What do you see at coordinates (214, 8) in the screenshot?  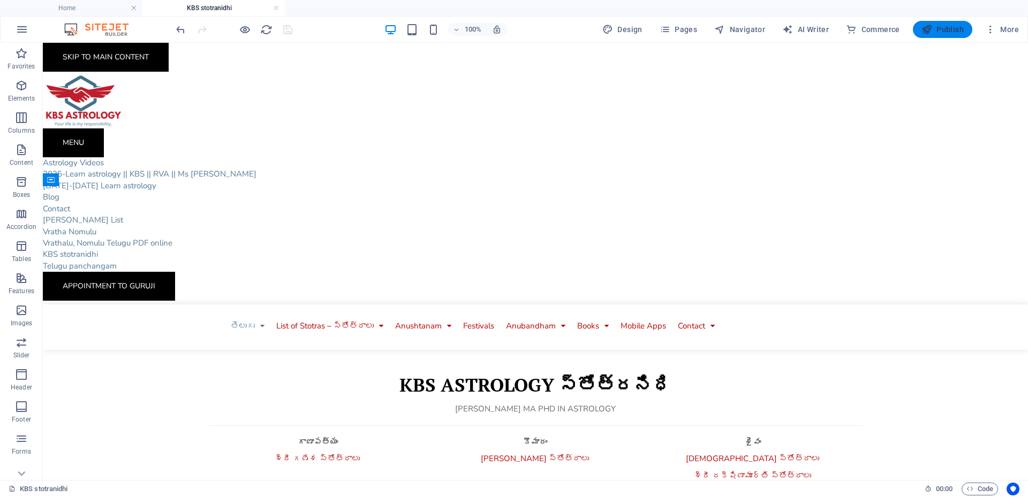 I see `h4: KBS stotranidhi` at bounding box center [214, 8].